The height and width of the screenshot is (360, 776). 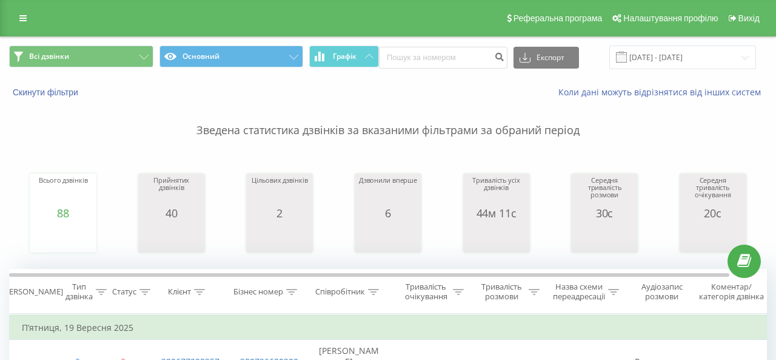 I want to click on div: Всього дзвінків, so click(x=63, y=192).